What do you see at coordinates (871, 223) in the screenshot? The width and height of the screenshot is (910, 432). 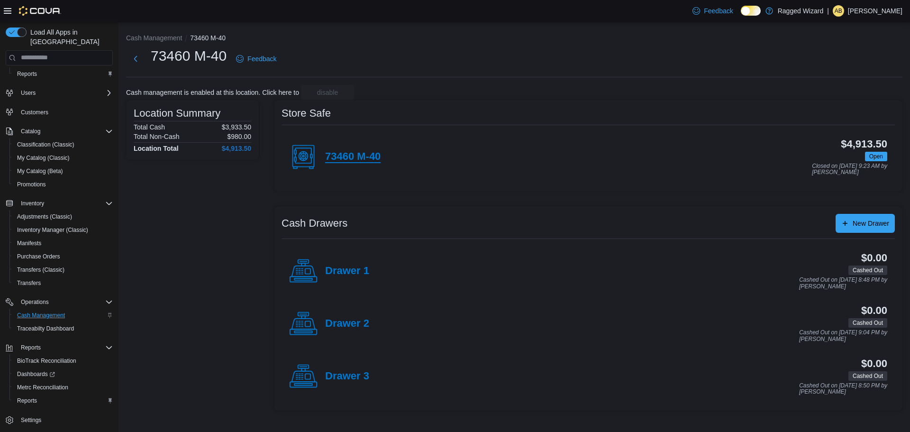 I see `span: New Drawer` at bounding box center [871, 223].